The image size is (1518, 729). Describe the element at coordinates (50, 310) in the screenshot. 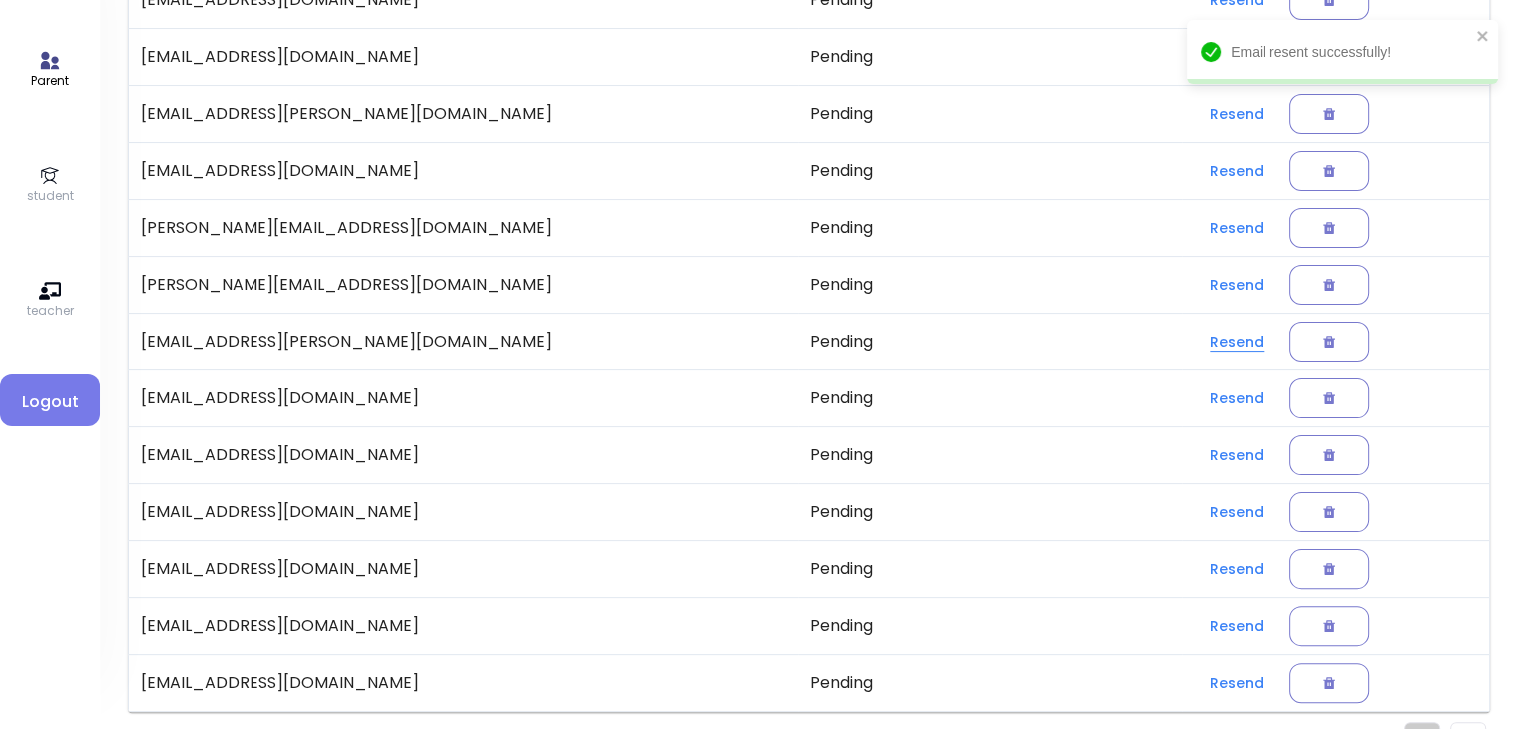

I see `p: teacher` at that location.